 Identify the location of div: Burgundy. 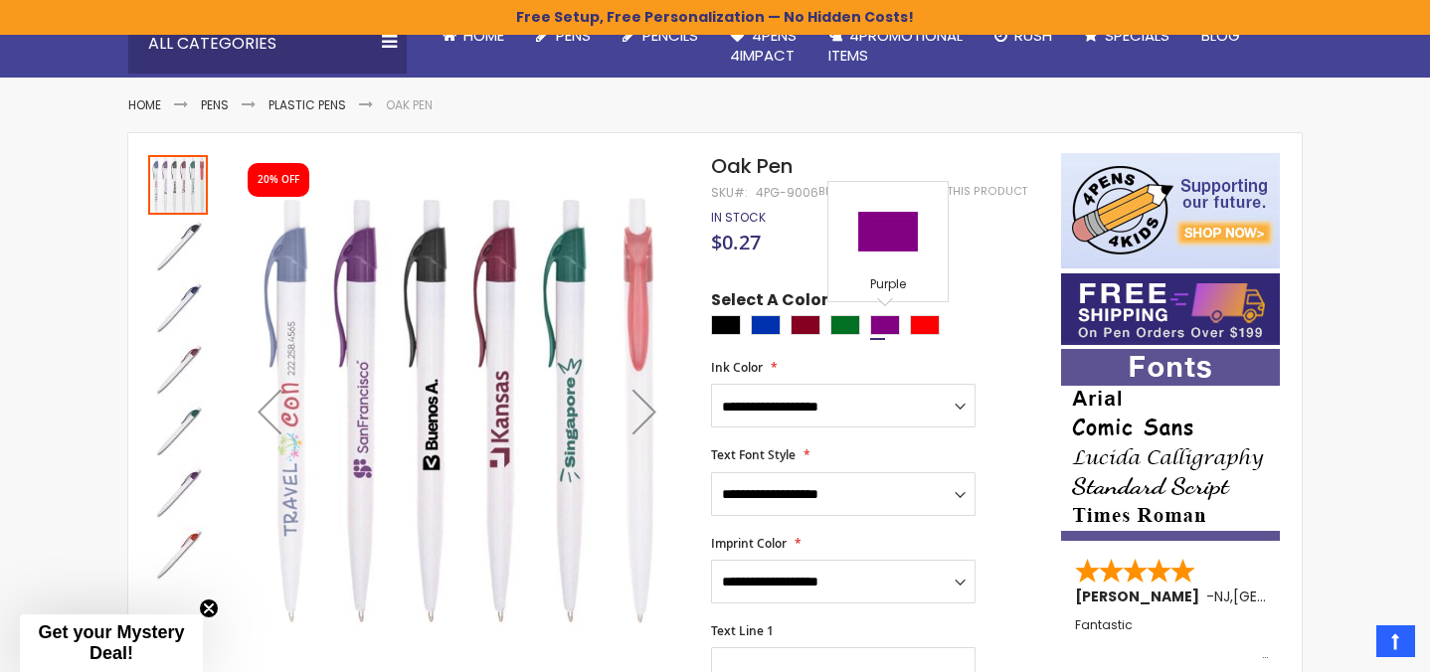
(805, 325).